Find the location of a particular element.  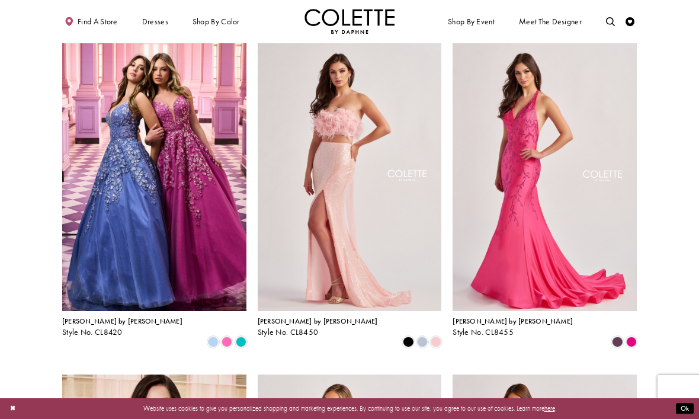

a: Meet the designer is located at coordinates (550, 21).